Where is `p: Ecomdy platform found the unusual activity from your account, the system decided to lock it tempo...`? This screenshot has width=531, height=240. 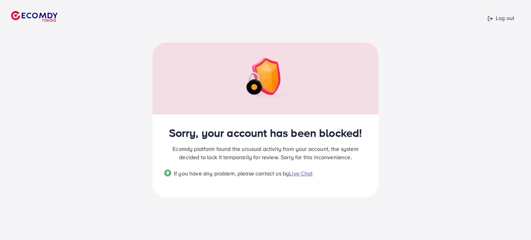
p: Ecomdy platform found the unusual activity from your account, the system decided to lock it tempo... is located at coordinates (265, 153).